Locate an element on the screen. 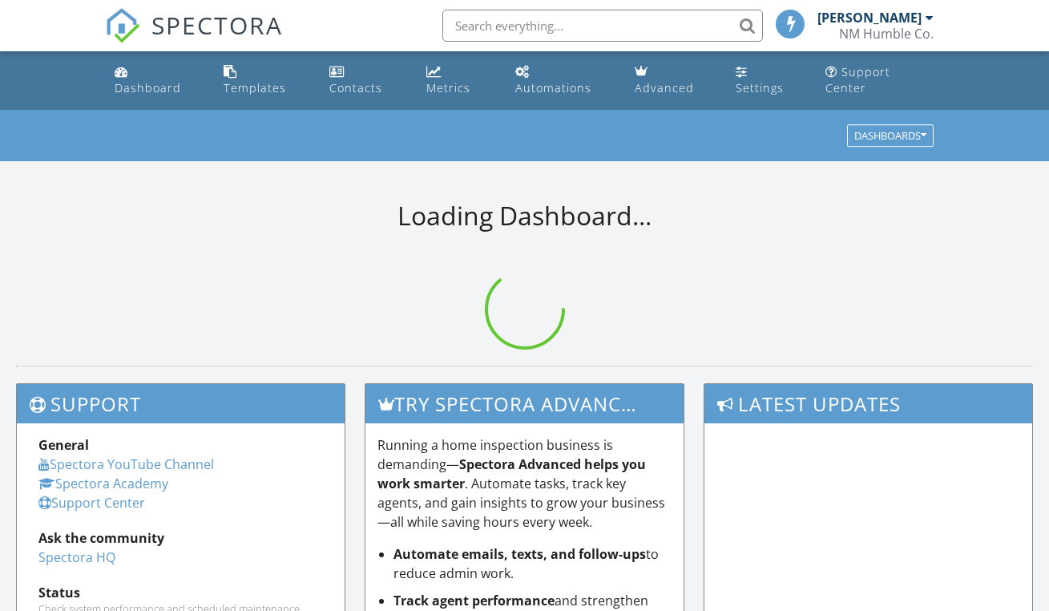  strong: Spectora Advanced helps you work smarter is located at coordinates (511, 474).